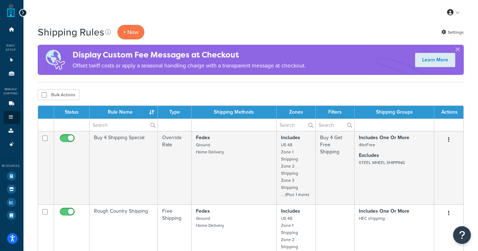 Image resolution: width=478 pixels, height=251 pixels. I want to click on small: STEEL WHEEL SHIPPING, so click(381, 163).